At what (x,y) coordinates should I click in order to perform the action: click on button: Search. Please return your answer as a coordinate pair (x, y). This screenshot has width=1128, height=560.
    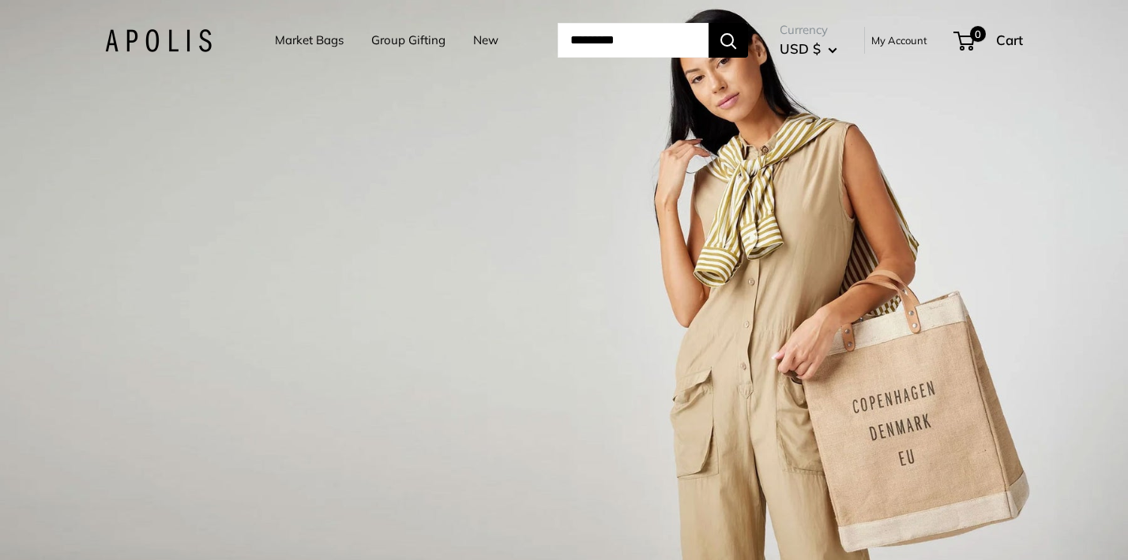
    Looking at the image, I should click on (728, 40).